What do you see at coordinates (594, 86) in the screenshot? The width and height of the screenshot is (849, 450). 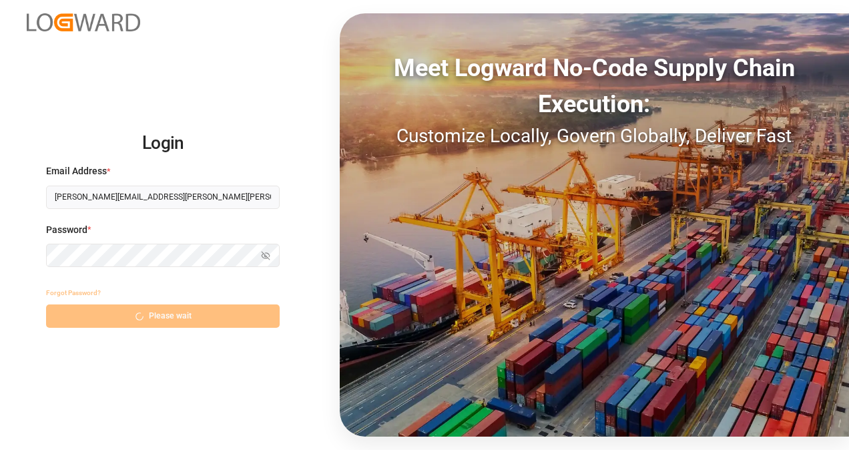 I see `div: Meet Logward No-Code Supply Chain Execution:` at bounding box center [594, 86].